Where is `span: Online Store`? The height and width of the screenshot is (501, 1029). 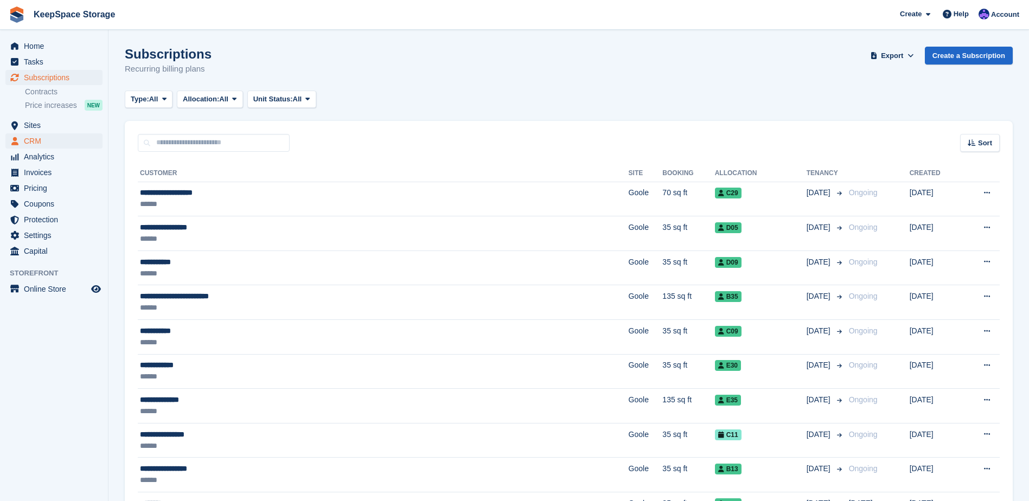
span: Online Store is located at coordinates (56, 289).